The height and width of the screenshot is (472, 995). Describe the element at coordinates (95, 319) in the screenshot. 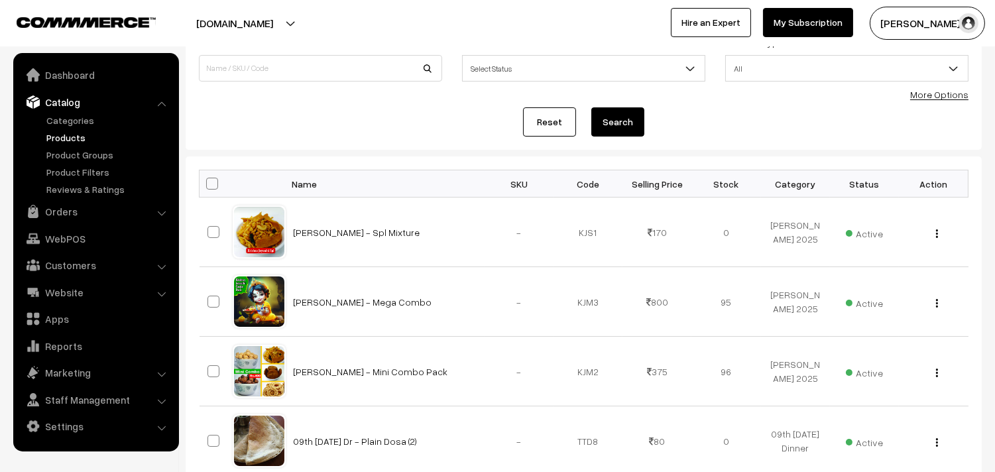

I see `a: Apps` at that location.